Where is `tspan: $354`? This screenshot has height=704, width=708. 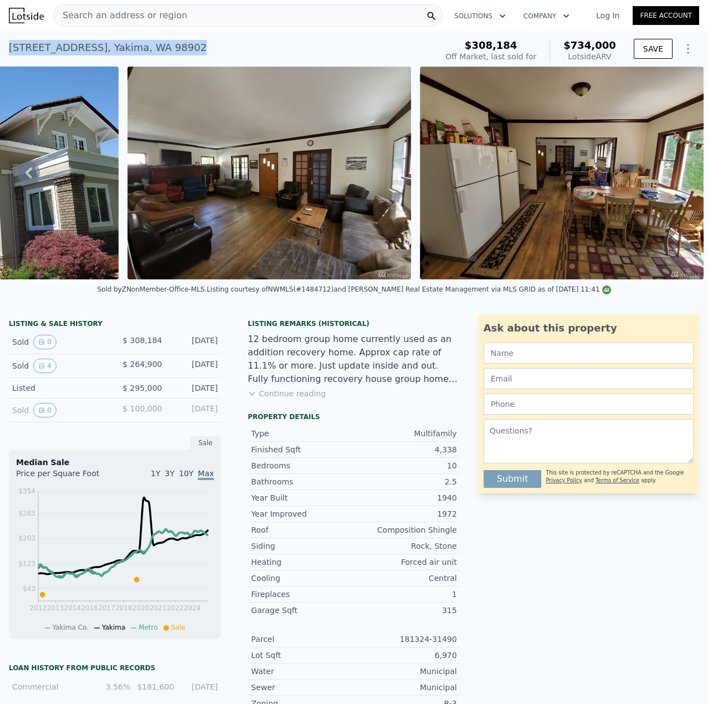 tspan: $354 is located at coordinates (27, 491).